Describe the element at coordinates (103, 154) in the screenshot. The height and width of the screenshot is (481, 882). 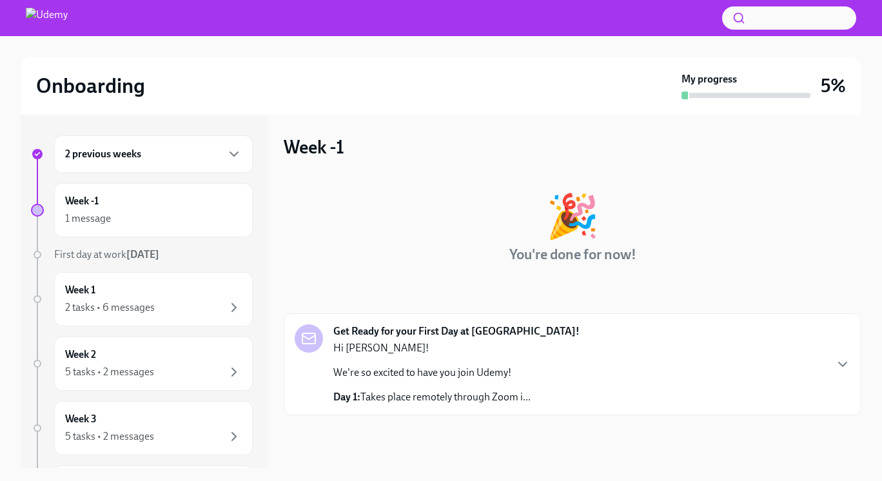
I see `h6: 2 previous weeks` at that location.